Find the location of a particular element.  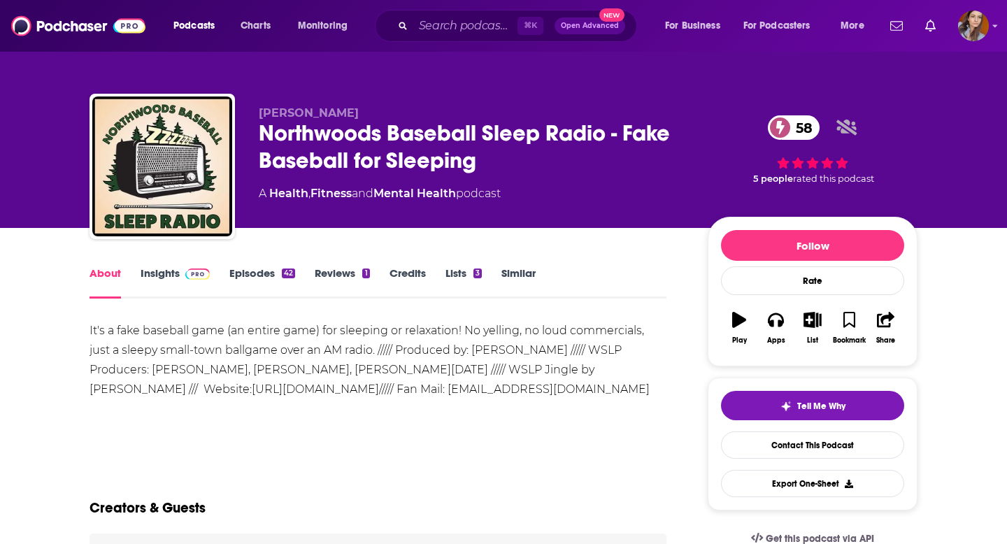

div: 1 is located at coordinates (366, 273).